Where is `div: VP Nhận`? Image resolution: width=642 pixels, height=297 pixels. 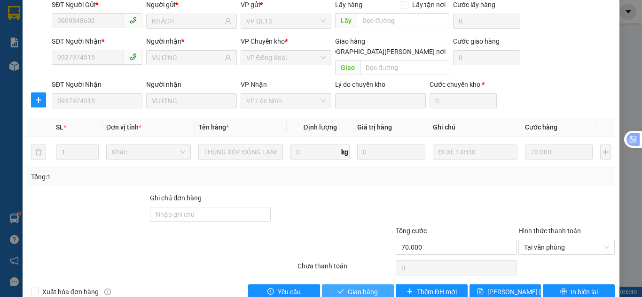 div: VP Nhận is located at coordinates (286, 85).